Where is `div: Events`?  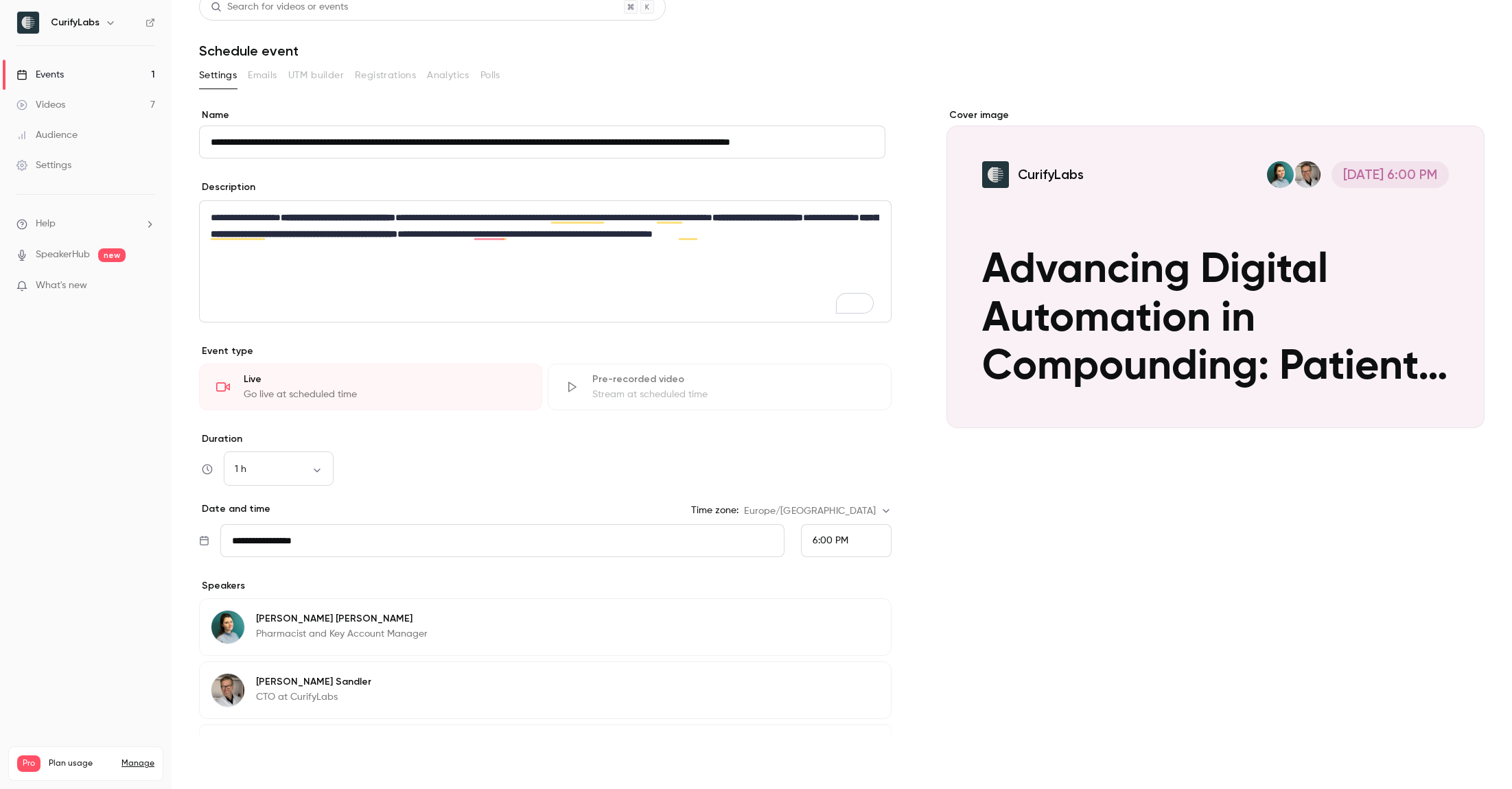
div: Events is located at coordinates (40, 74).